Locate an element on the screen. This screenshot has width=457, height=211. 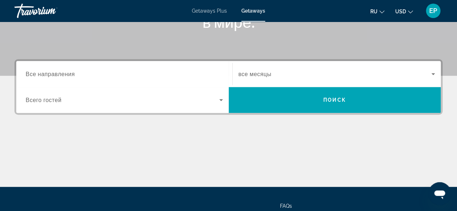
span: все месяцы is located at coordinates (255, 74).